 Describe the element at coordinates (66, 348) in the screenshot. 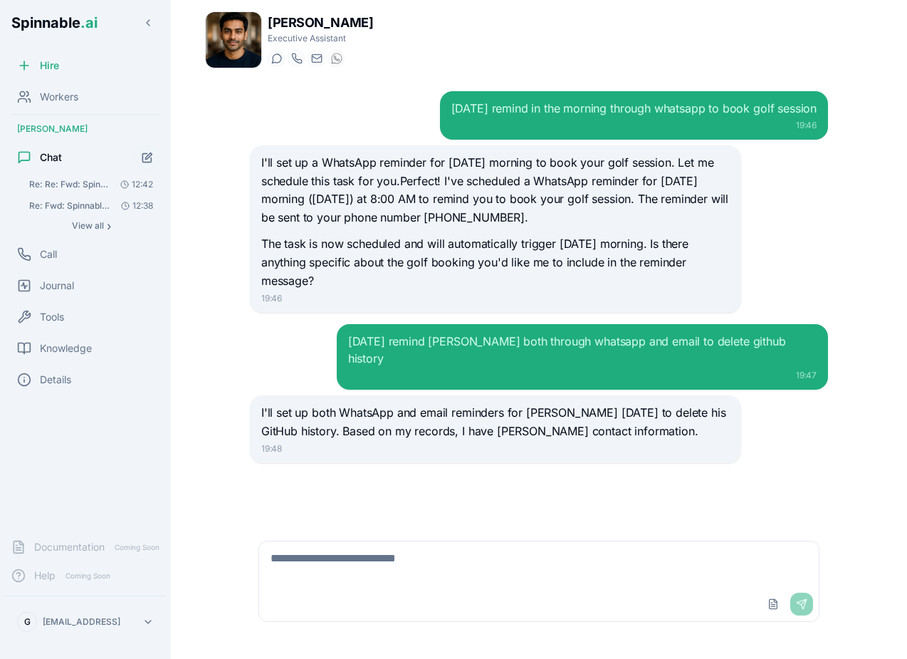

I see `span: Knowledge` at that location.